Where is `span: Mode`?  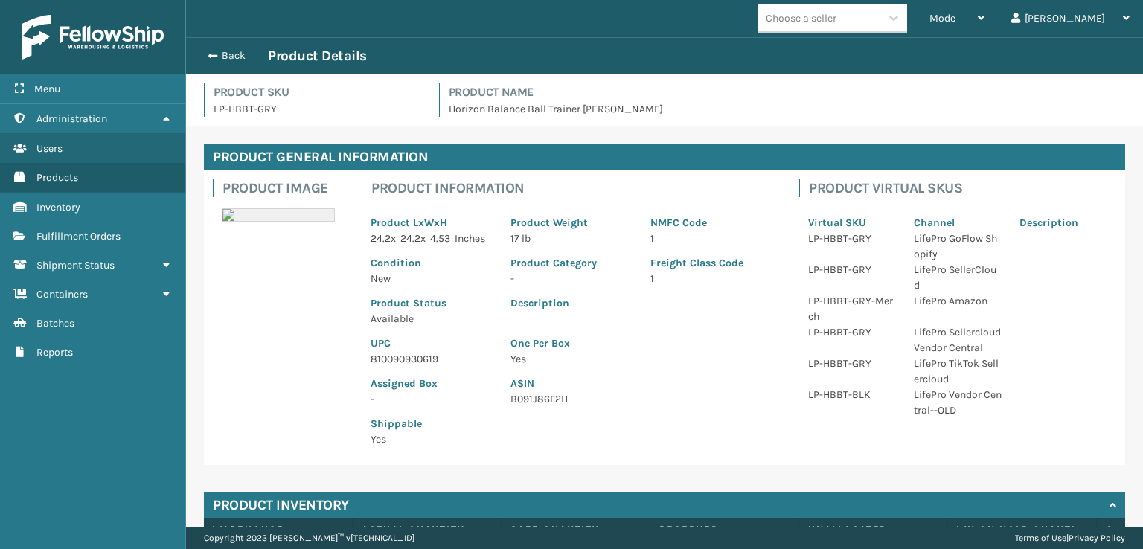 span: Mode is located at coordinates (942, 18).